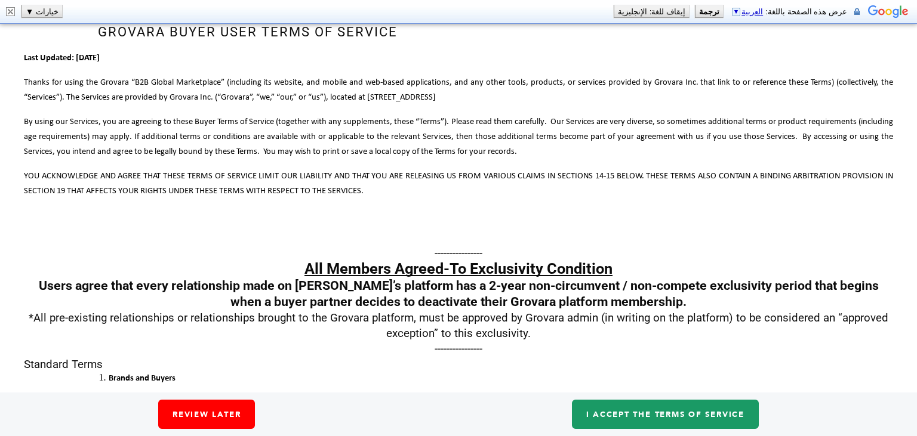 The image size is (917, 436). I want to click on a: Review Later, so click(207, 414).